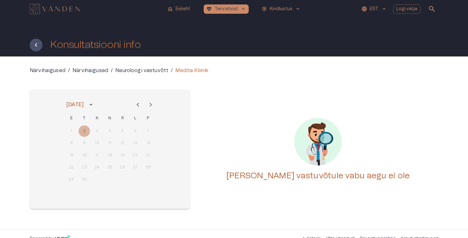 This screenshot has width=468, height=238. Describe the element at coordinates (374, 9) in the screenshot. I see `p: EST` at that location.